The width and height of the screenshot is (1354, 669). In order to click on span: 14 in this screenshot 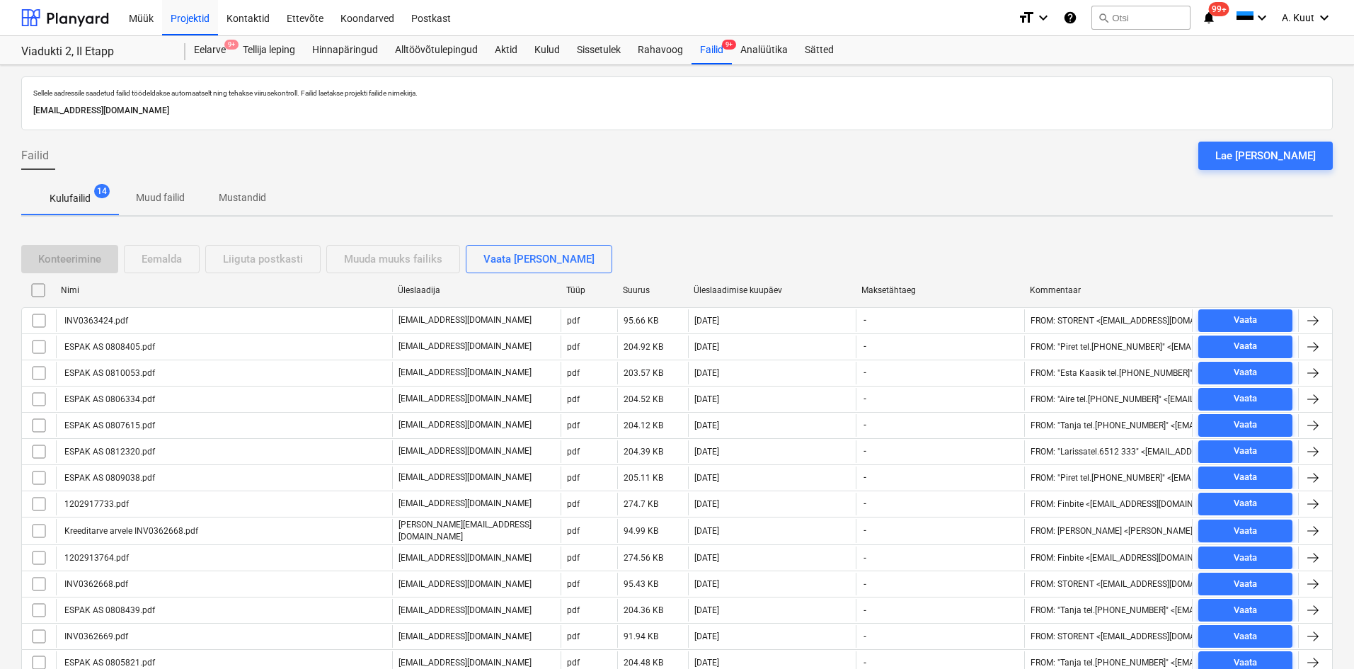, I will do `click(102, 191)`.